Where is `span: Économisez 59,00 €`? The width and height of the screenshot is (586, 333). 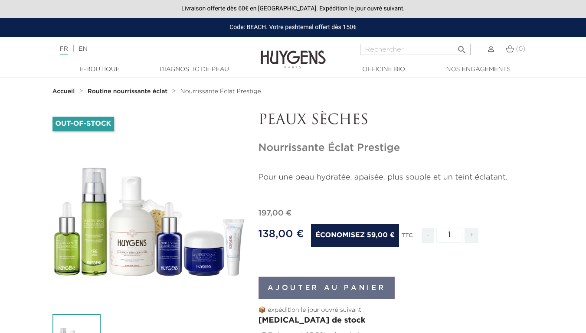
span: Économisez 59,00 € is located at coordinates (355, 235).